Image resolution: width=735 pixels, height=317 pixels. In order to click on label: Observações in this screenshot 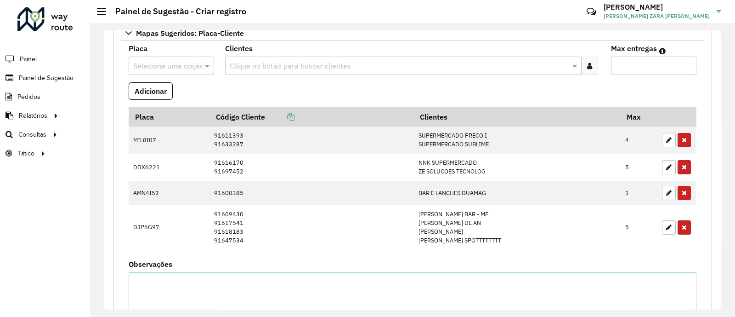, I will do `click(150, 264)`.